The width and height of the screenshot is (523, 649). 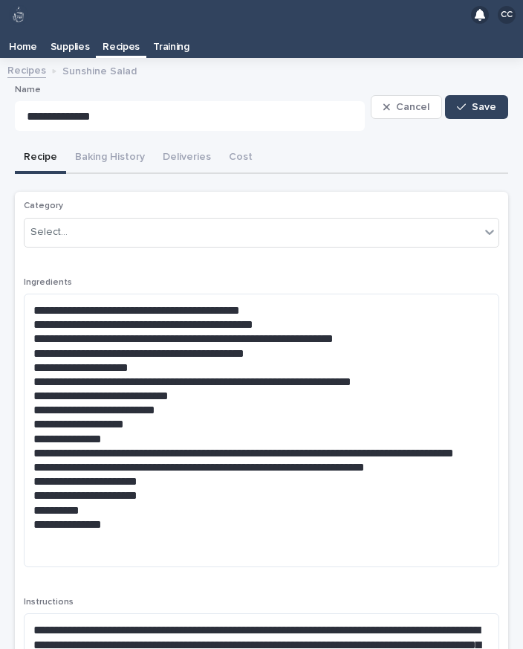 I want to click on p: Supplies, so click(x=70, y=42).